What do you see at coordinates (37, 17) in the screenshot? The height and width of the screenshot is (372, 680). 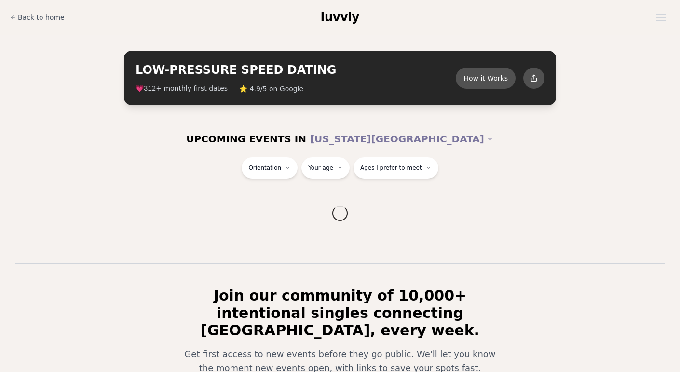 I see `a: Back to home` at bounding box center [37, 17].